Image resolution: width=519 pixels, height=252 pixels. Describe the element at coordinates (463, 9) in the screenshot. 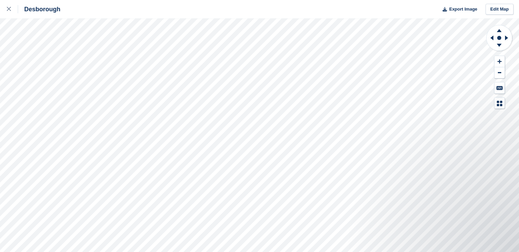

I see `span: Export Image` at that location.